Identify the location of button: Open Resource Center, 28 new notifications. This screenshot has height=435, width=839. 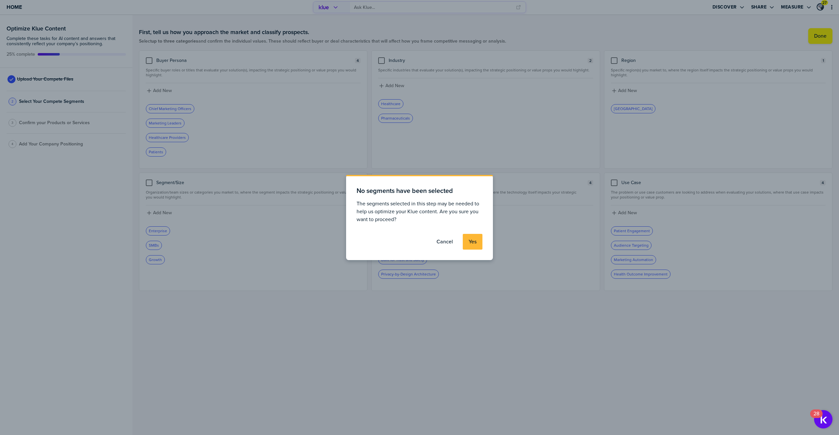
(824, 420).